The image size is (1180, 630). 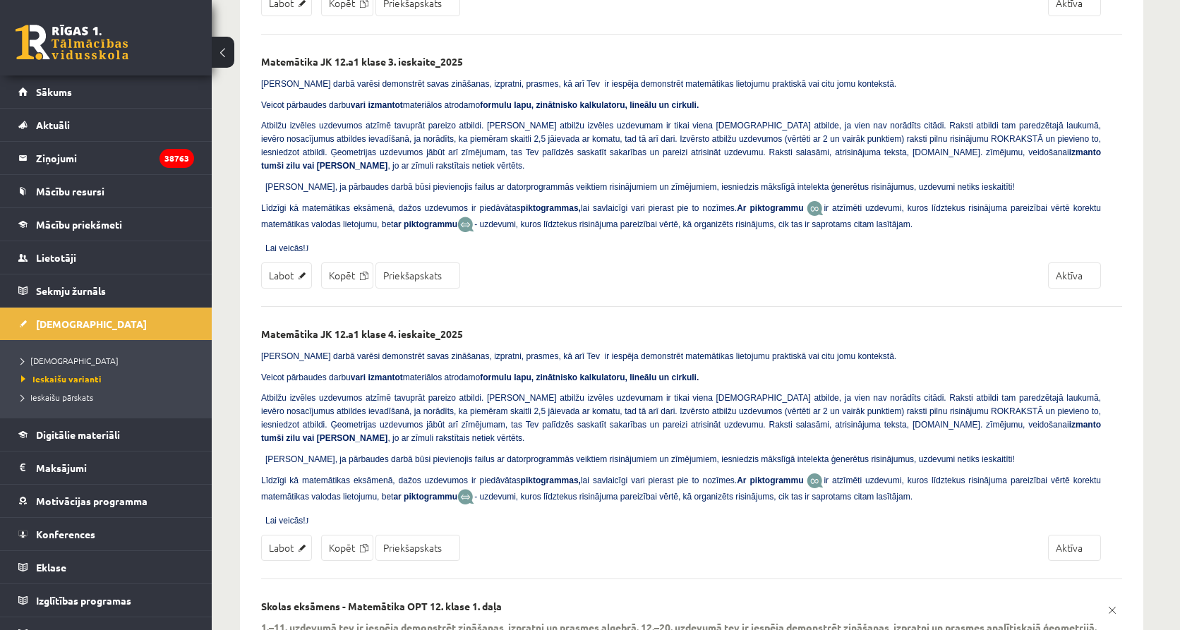 I want to click on span: Mācību resursi, so click(x=70, y=191).